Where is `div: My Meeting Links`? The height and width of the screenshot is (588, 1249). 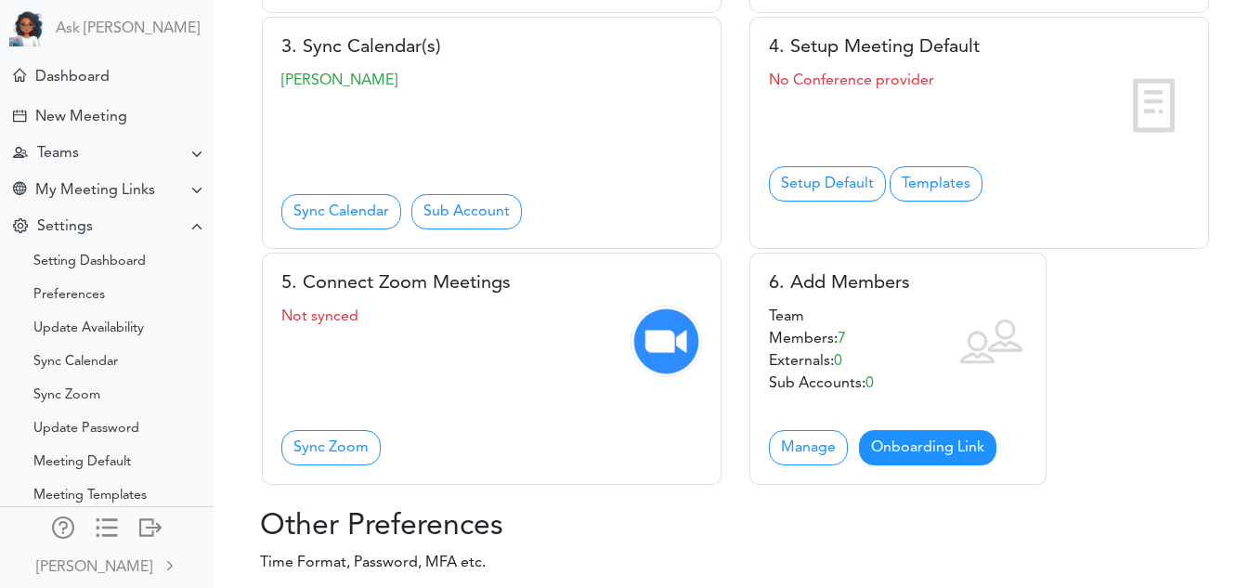 div: My Meeting Links is located at coordinates (95, 190).